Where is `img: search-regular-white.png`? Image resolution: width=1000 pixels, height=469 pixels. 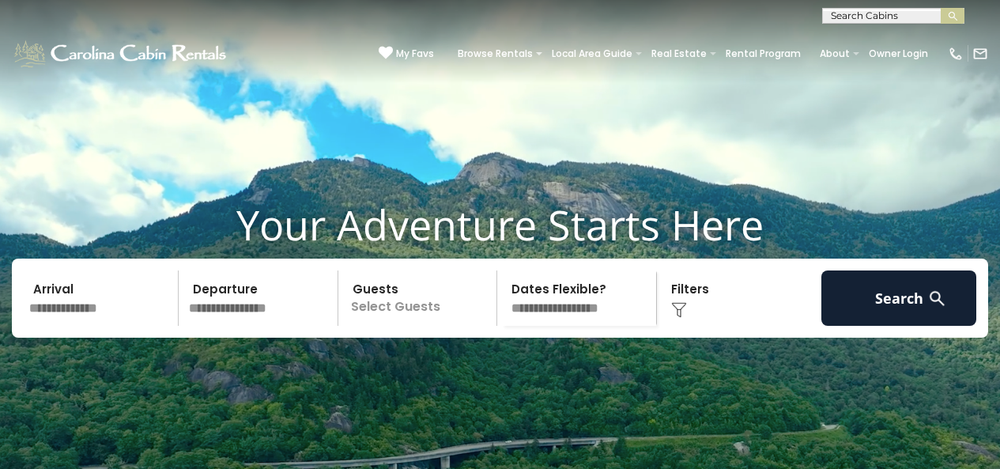
img: search-regular-white.png is located at coordinates (936, 298).